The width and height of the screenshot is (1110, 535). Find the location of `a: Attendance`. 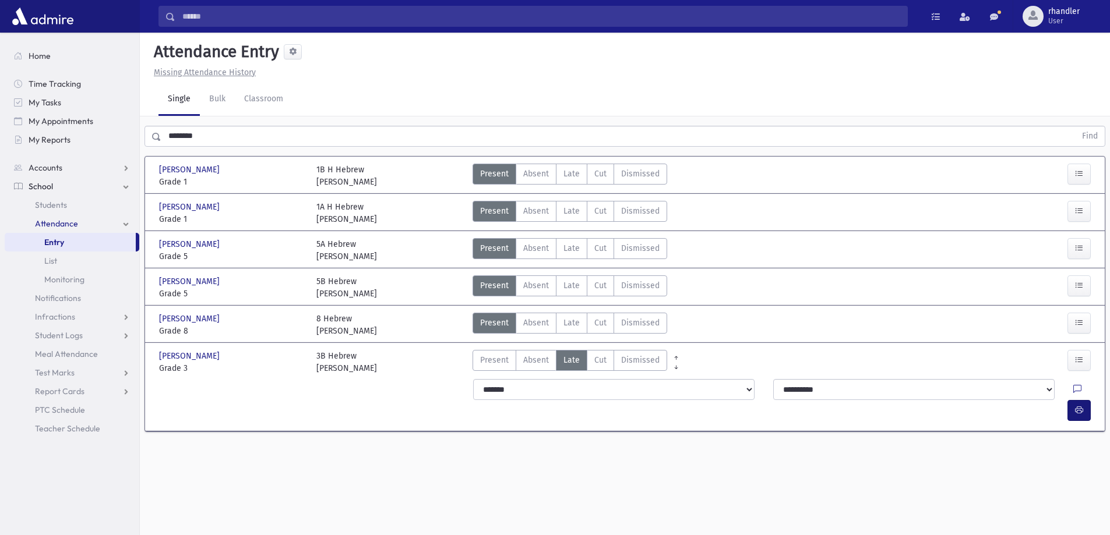

a: Attendance is located at coordinates (72, 224).